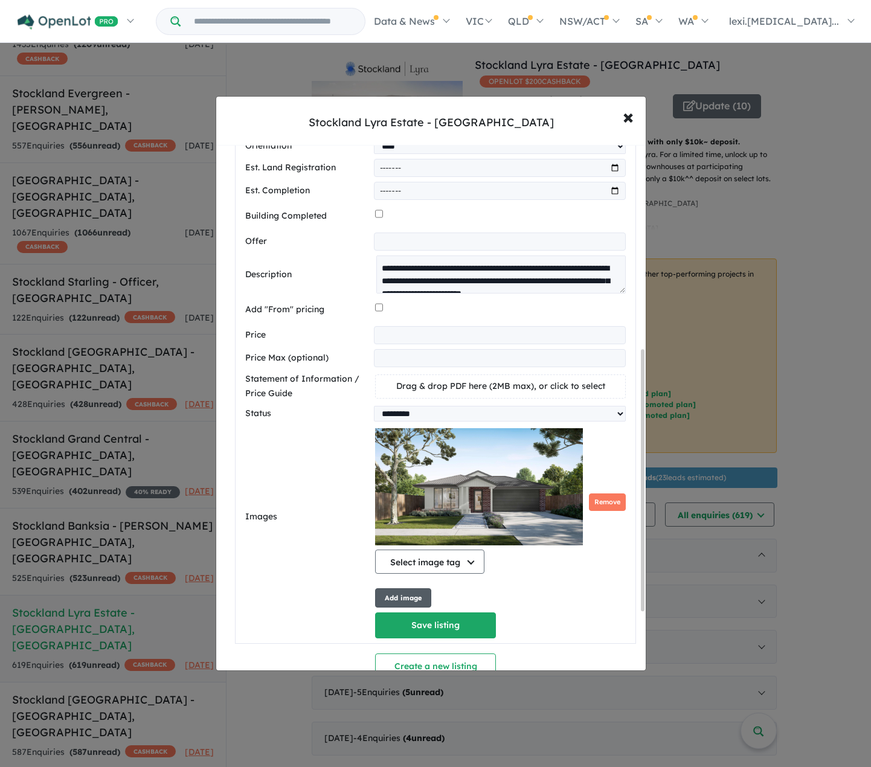 The image size is (871, 767). I want to click on label: Price, so click(307, 335).